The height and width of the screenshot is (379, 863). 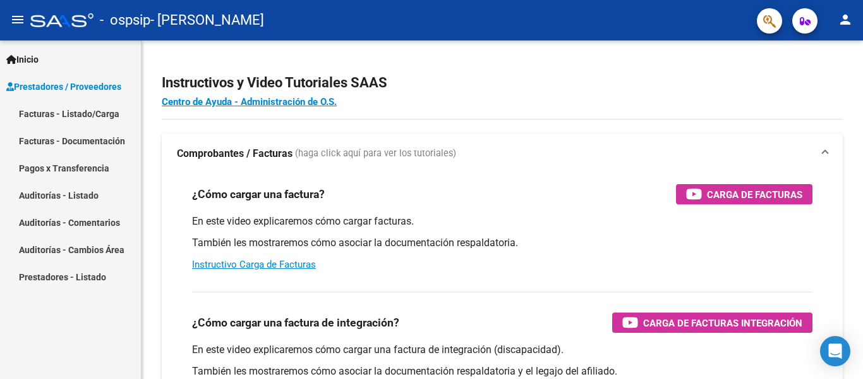 I want to click on mat-icon: menu, so click(x=18, y=20).